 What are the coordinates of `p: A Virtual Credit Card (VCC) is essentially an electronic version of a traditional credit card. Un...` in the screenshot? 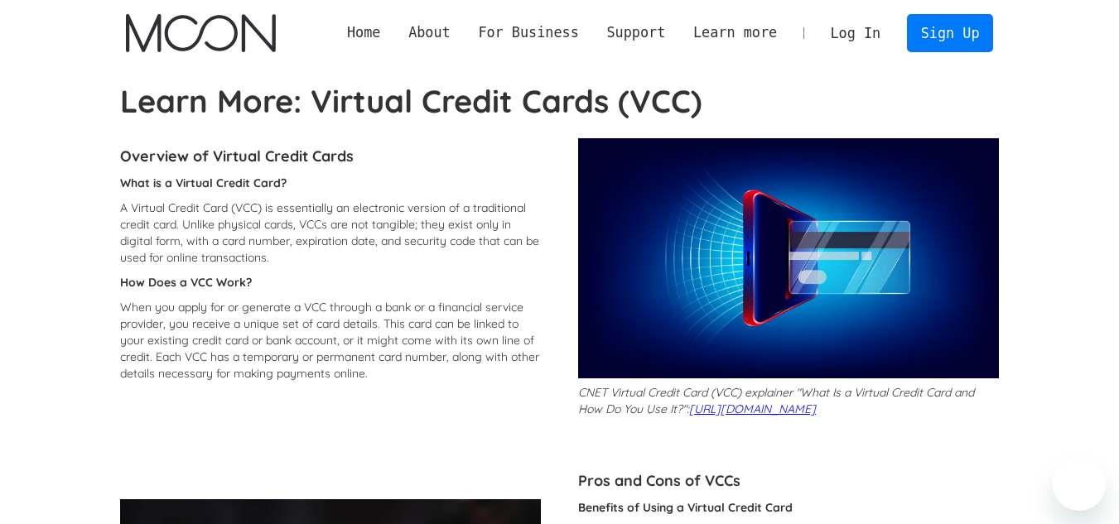 It's located at (331, 233).